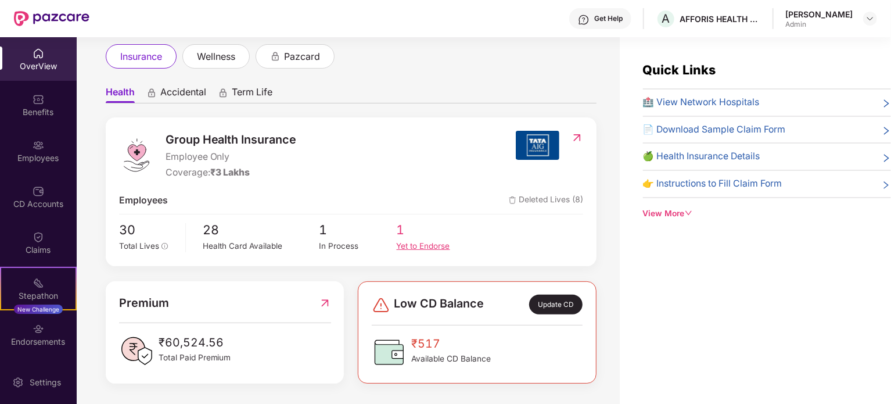 Image resolution: width=891 pixels, height=404 pixels. I want to click on span: Low CD Balance, so click(439, 304).